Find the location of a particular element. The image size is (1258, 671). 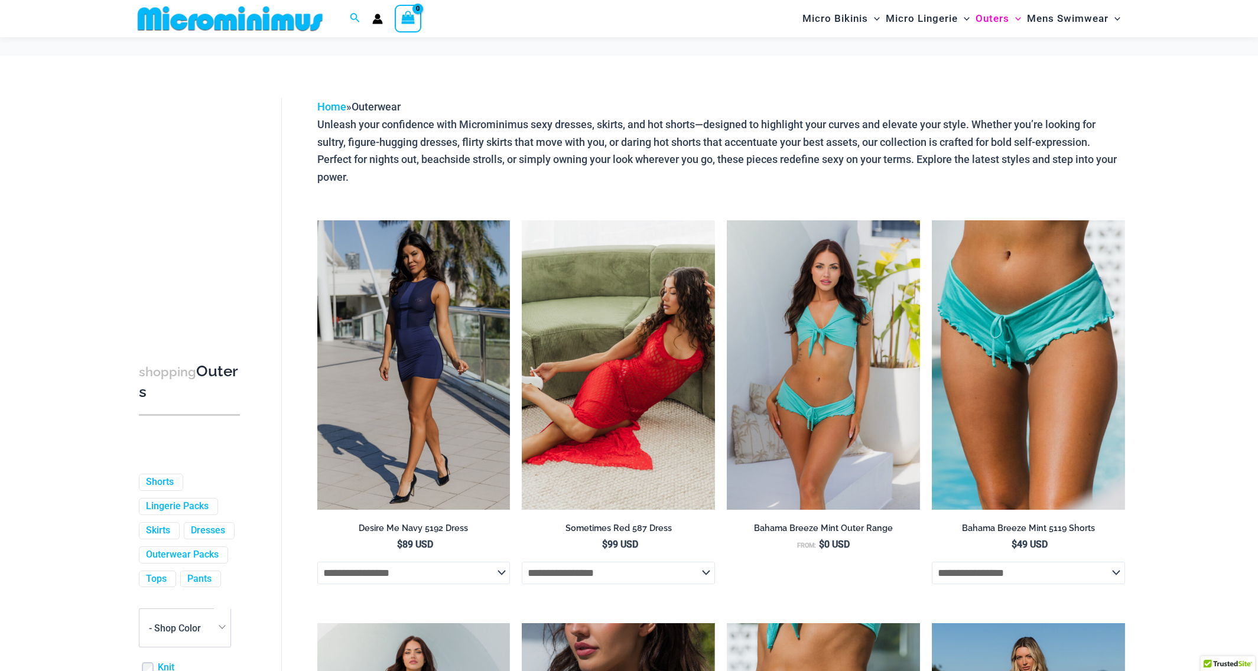

span: Outers is located at coordinates (992, 18).